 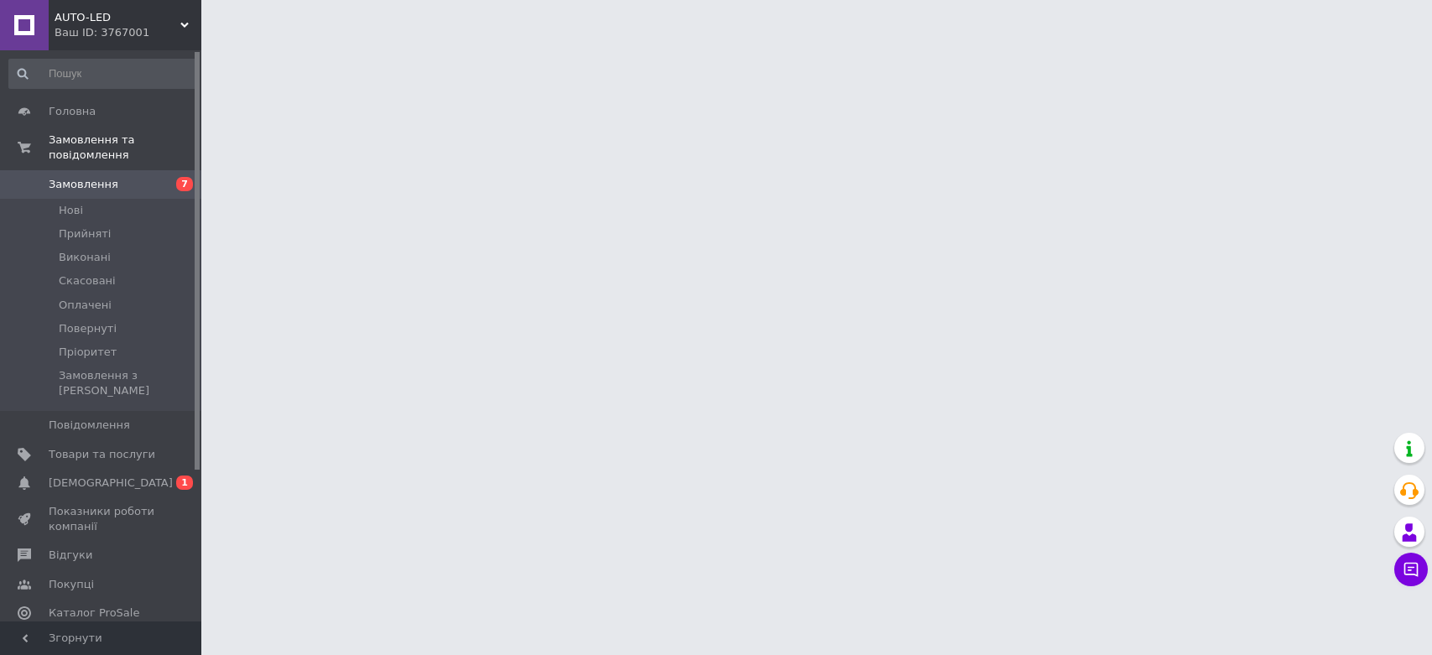 I want to click on span: Оплачені, so click(x=85, y=305).